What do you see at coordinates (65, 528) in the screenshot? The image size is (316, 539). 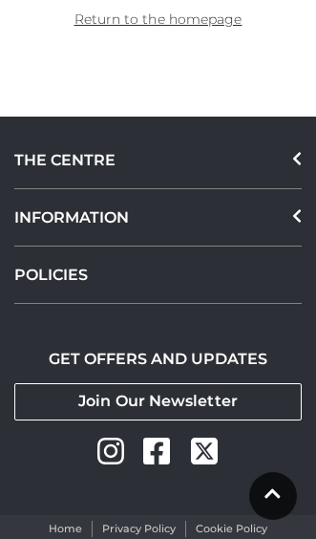 I see `a: Home` at bounding box center [65, 528].